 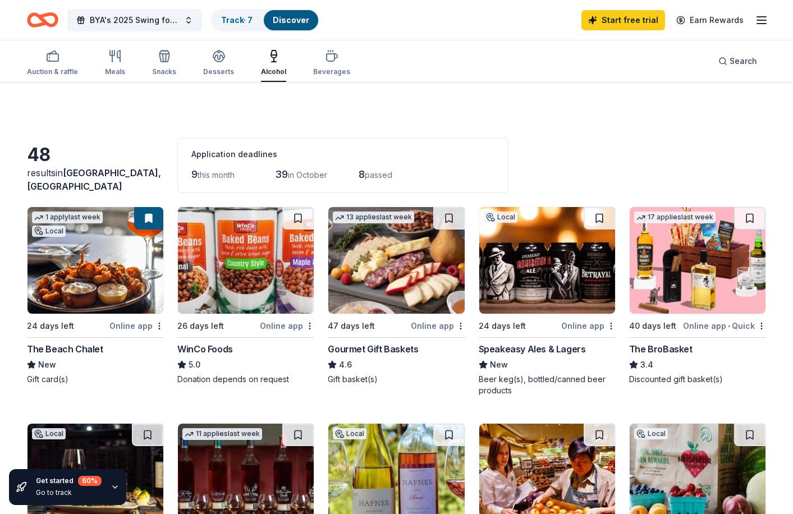 What do you see at coordinates (194, 174) in the screenshot?
I see `span: 9` at bounding box center [194, 174].